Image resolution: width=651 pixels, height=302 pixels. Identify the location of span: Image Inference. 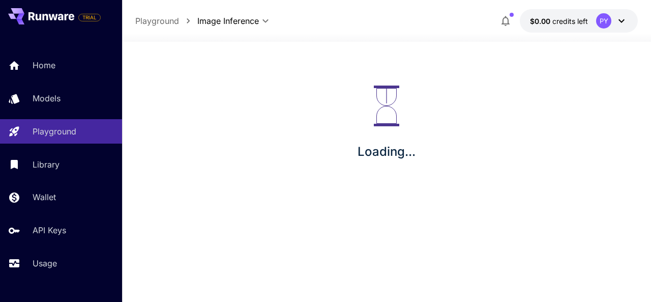
(228, 21).